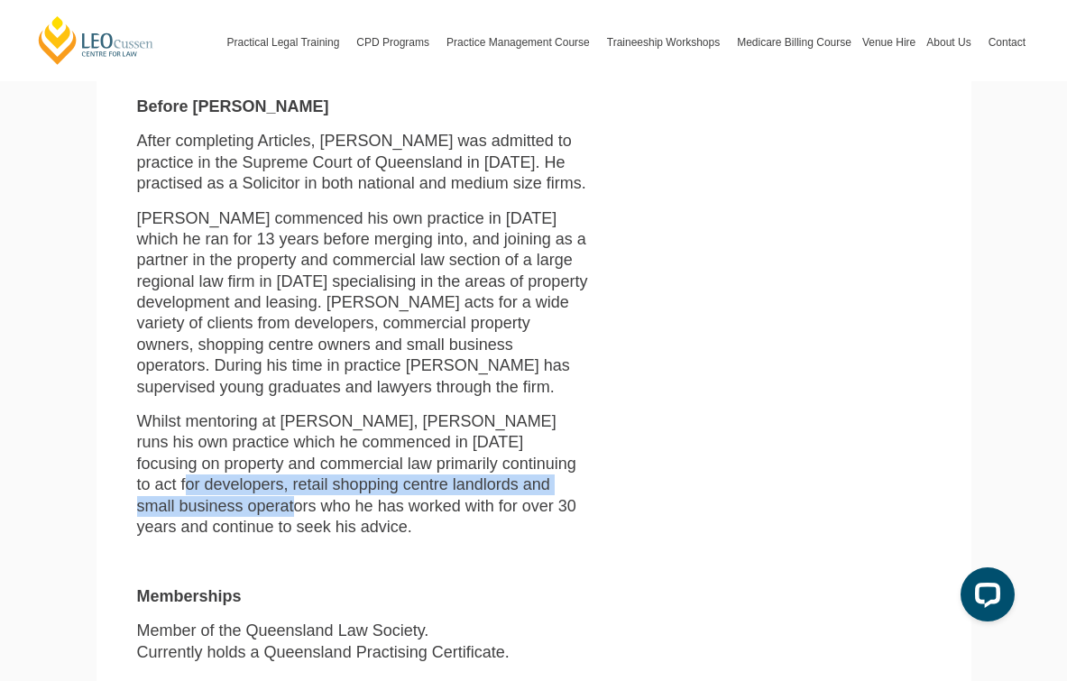  What do you see at coordinates (794, 42) in the screenshot?
I see `a: Medicare Billing Course` at bounding box center [794, 42].